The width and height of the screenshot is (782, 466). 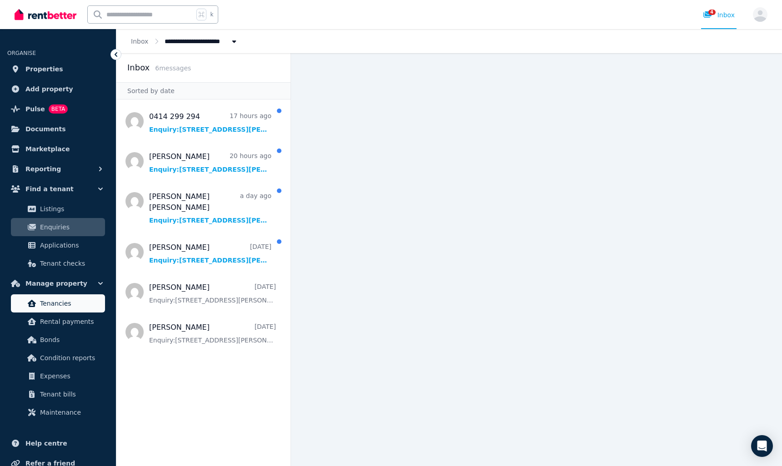 What do you see at coordinates (203, 91) in the screenshot?
I see `div: Sorted by date` at bounding box center [203, 91].